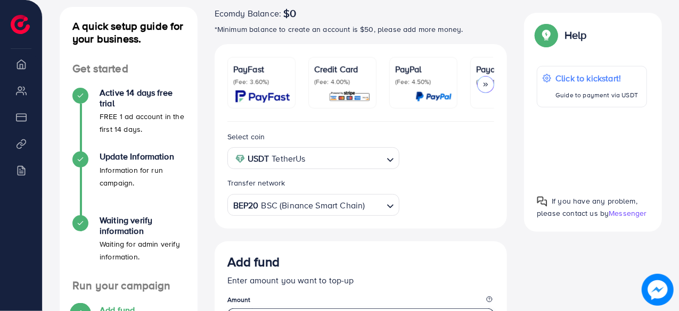 This screenshot has width=679, height=311. I want to click on label: Select coin, so click(246, 137).